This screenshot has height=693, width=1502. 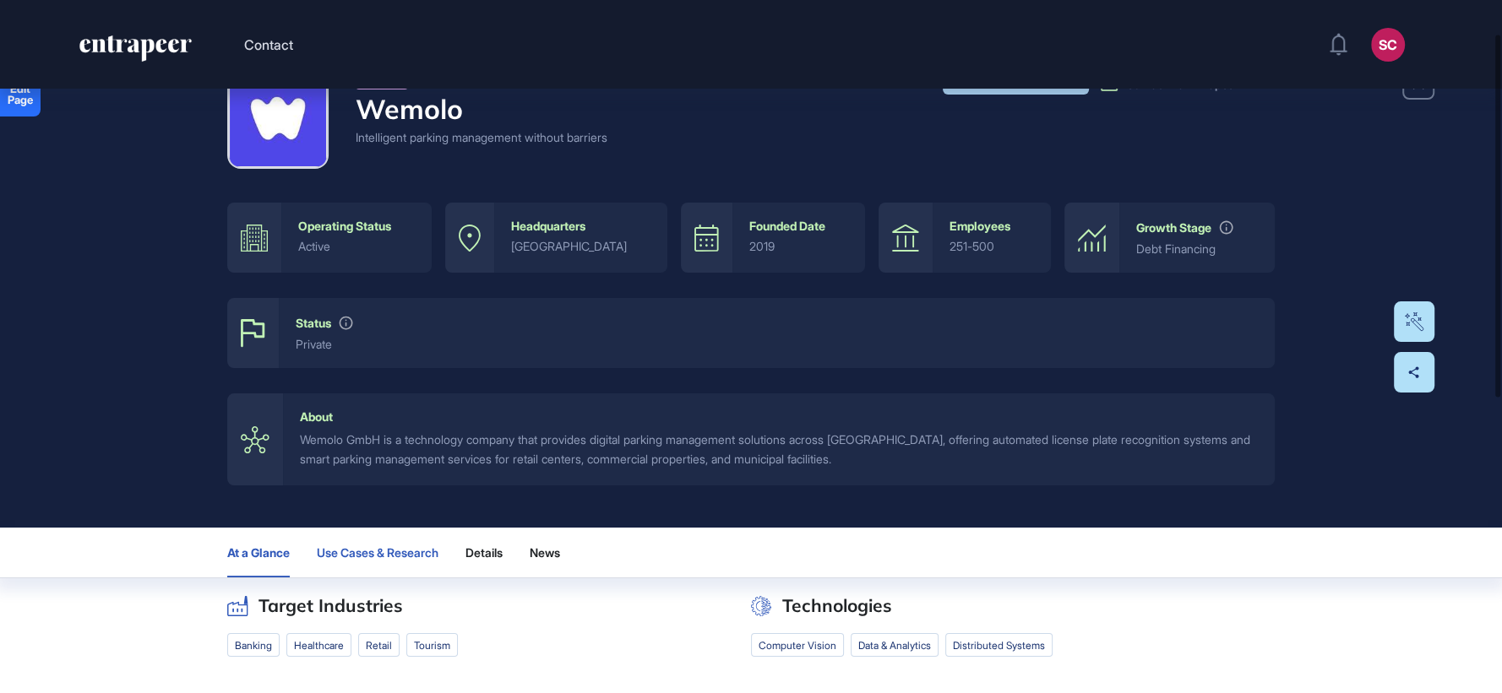 What do you see at coordinates (432, 645) in the screenshot?
I see `li: Tourism` at bounding box center [432, 645].